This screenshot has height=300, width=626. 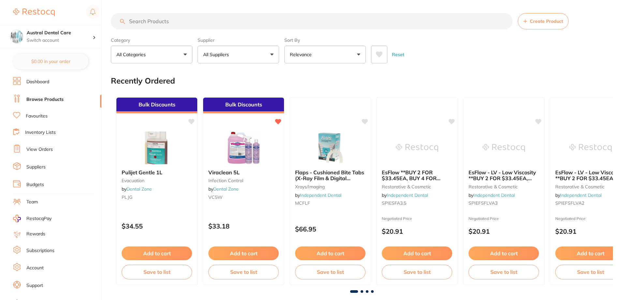 I want to click on label: Supplier, so click(x=238, y=40).